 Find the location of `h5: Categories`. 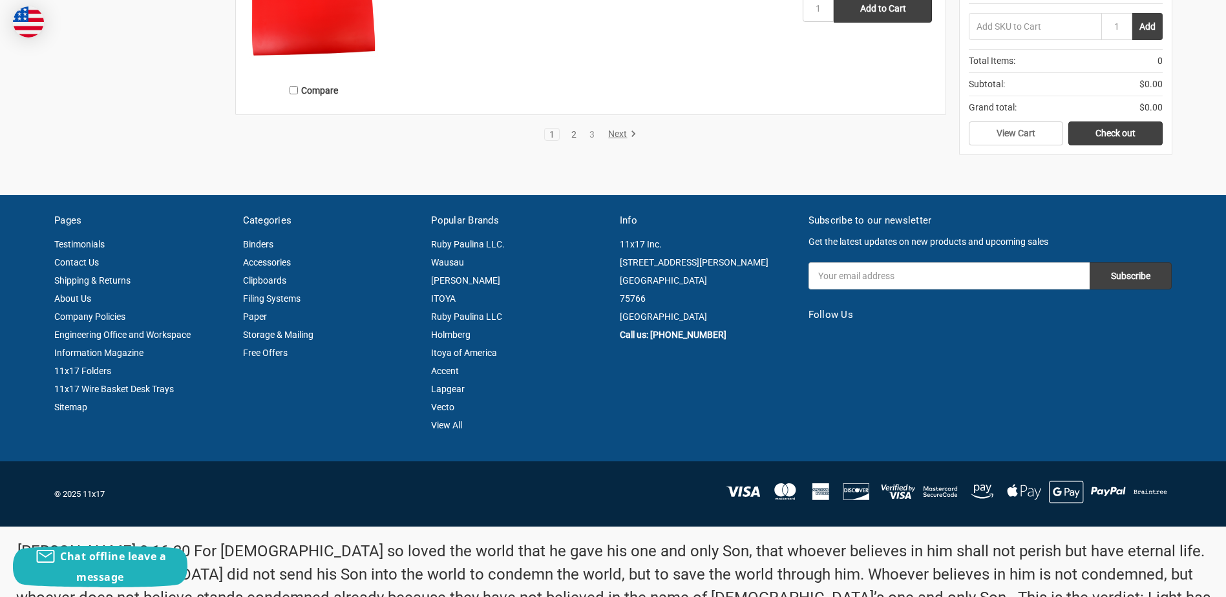

h5: Categories is located at coordinates (330, 220).